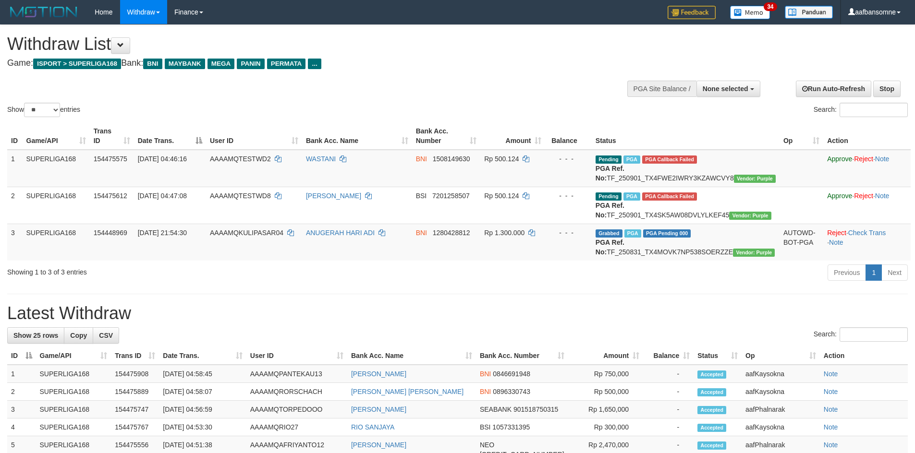 The height and width of the screenshot is (453, 915). Describe the element at coordinates (22, 427) in the screenshot. I see `td: 4` at that location.